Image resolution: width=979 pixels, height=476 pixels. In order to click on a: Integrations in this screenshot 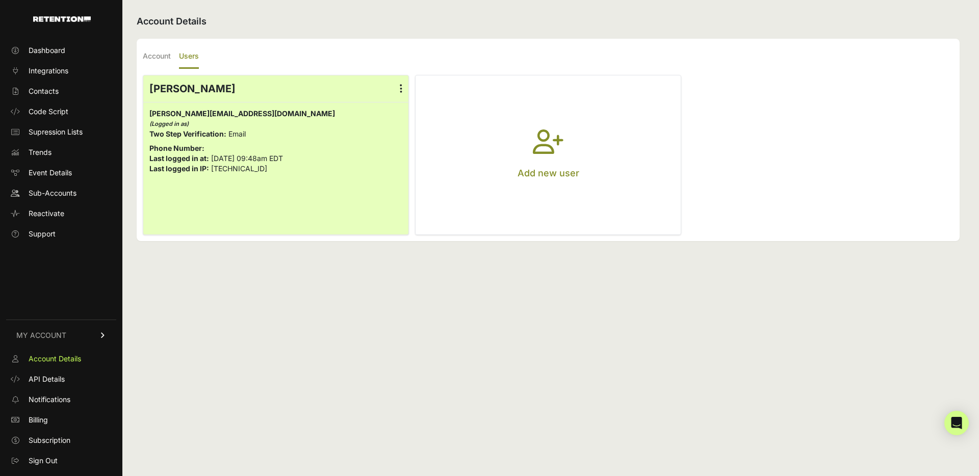, I will do `click(61, 71)`.